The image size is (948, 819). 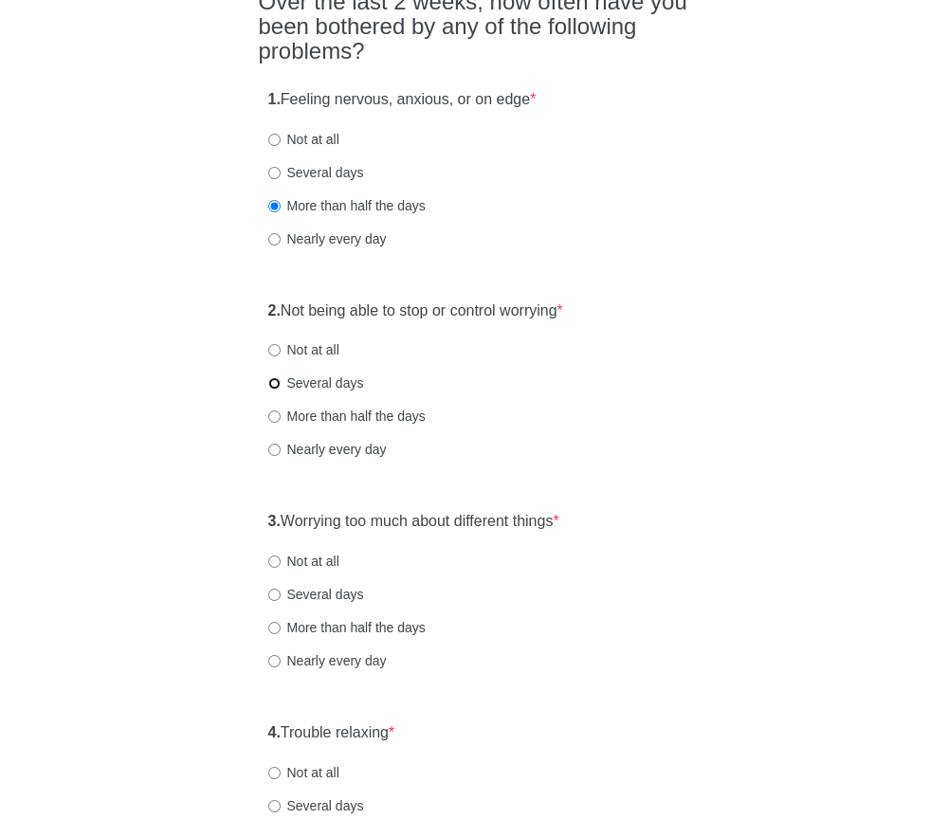 I want to click on strong: 2., so click(x=274, y=310).